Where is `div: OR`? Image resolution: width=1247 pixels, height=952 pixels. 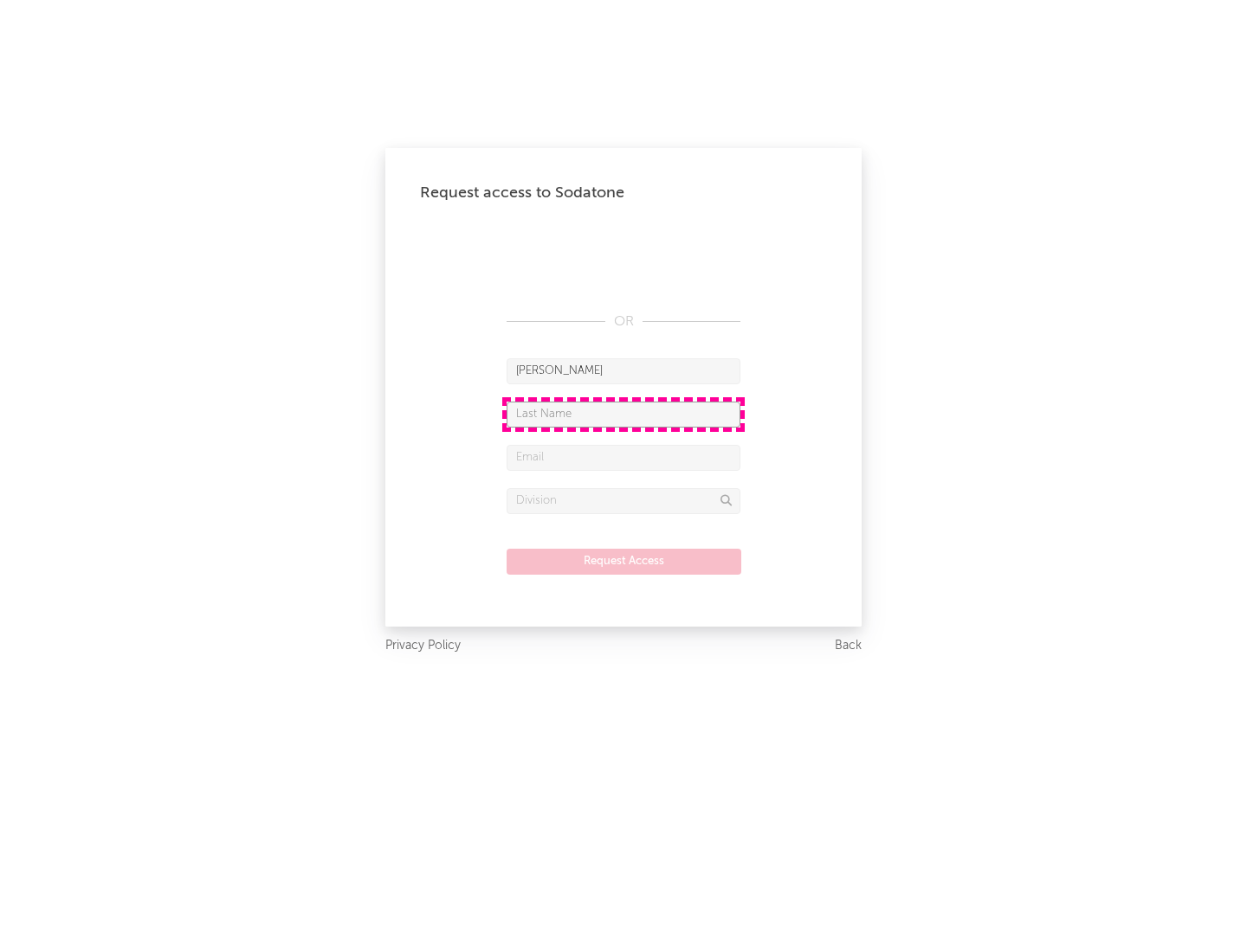
div: OR is located at coordinates (624, 322).